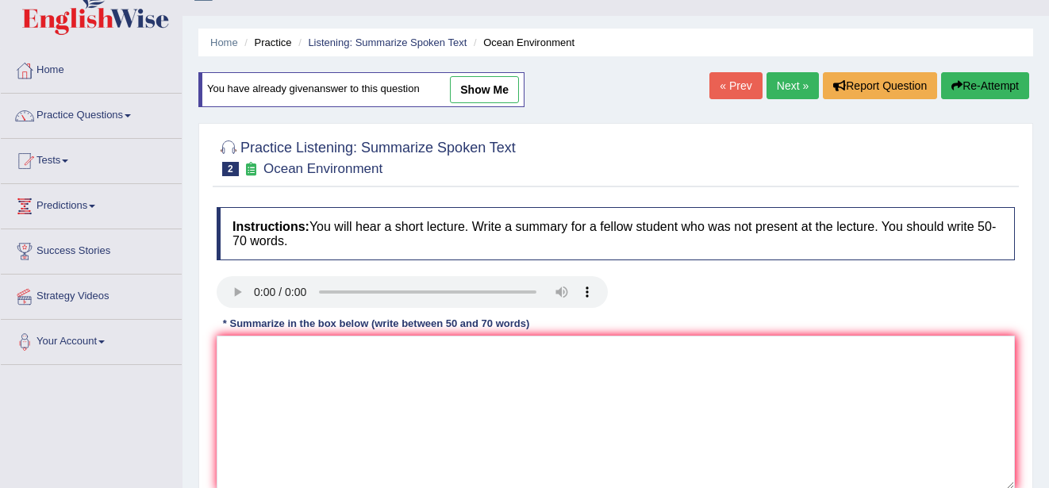 The height and width of the screenshot is (488, 1049). I want to click on a: Next », so click(793, 86).